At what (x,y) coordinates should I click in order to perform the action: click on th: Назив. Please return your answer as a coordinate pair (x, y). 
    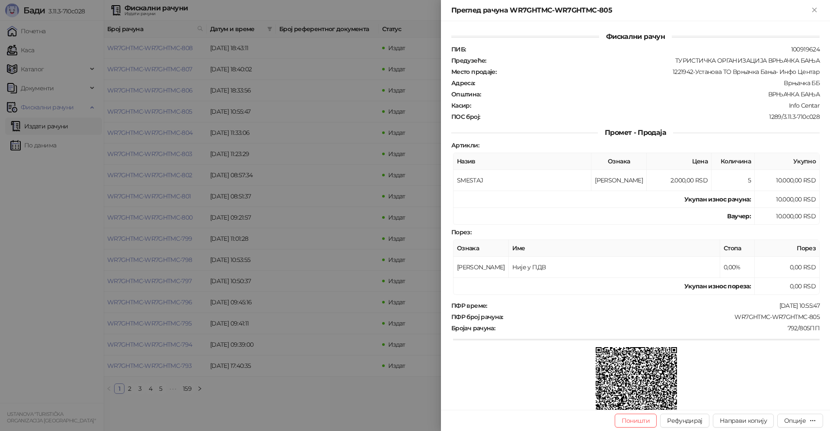
    Looking at the image, I should click on (522, 161).